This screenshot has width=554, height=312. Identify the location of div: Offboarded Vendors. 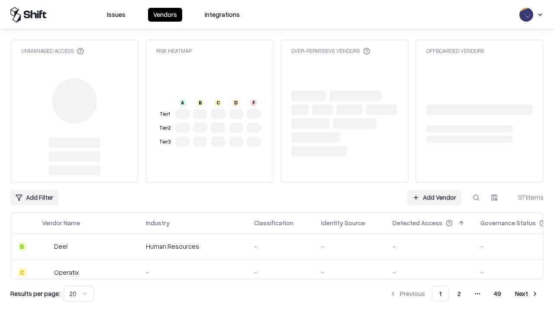
(455, 51).